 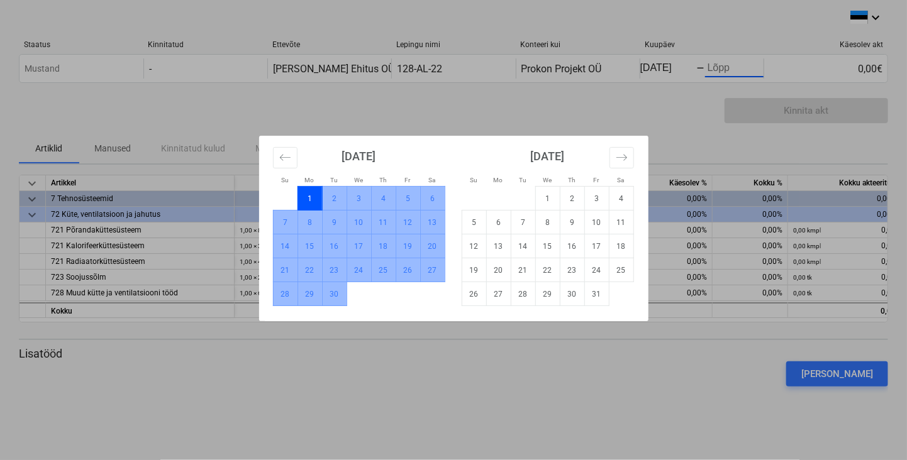 I want to click on td: Choose Monday, September 22, 2025 as your check-out date. It's available., so click(x=309, y=270).